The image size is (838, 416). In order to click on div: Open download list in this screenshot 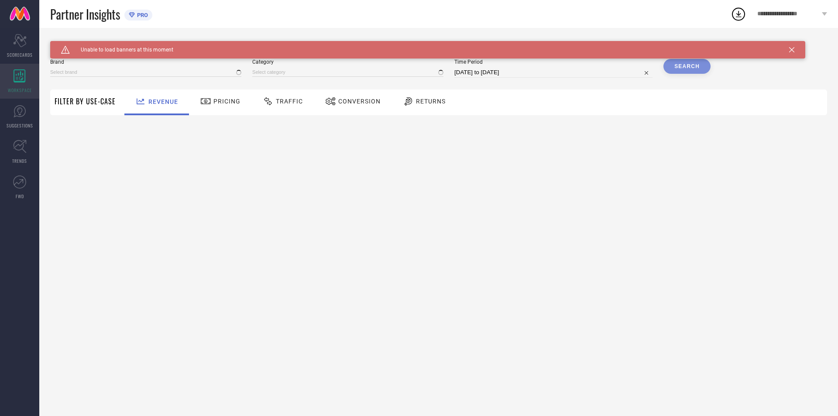, I will do `click(739, 14)`.